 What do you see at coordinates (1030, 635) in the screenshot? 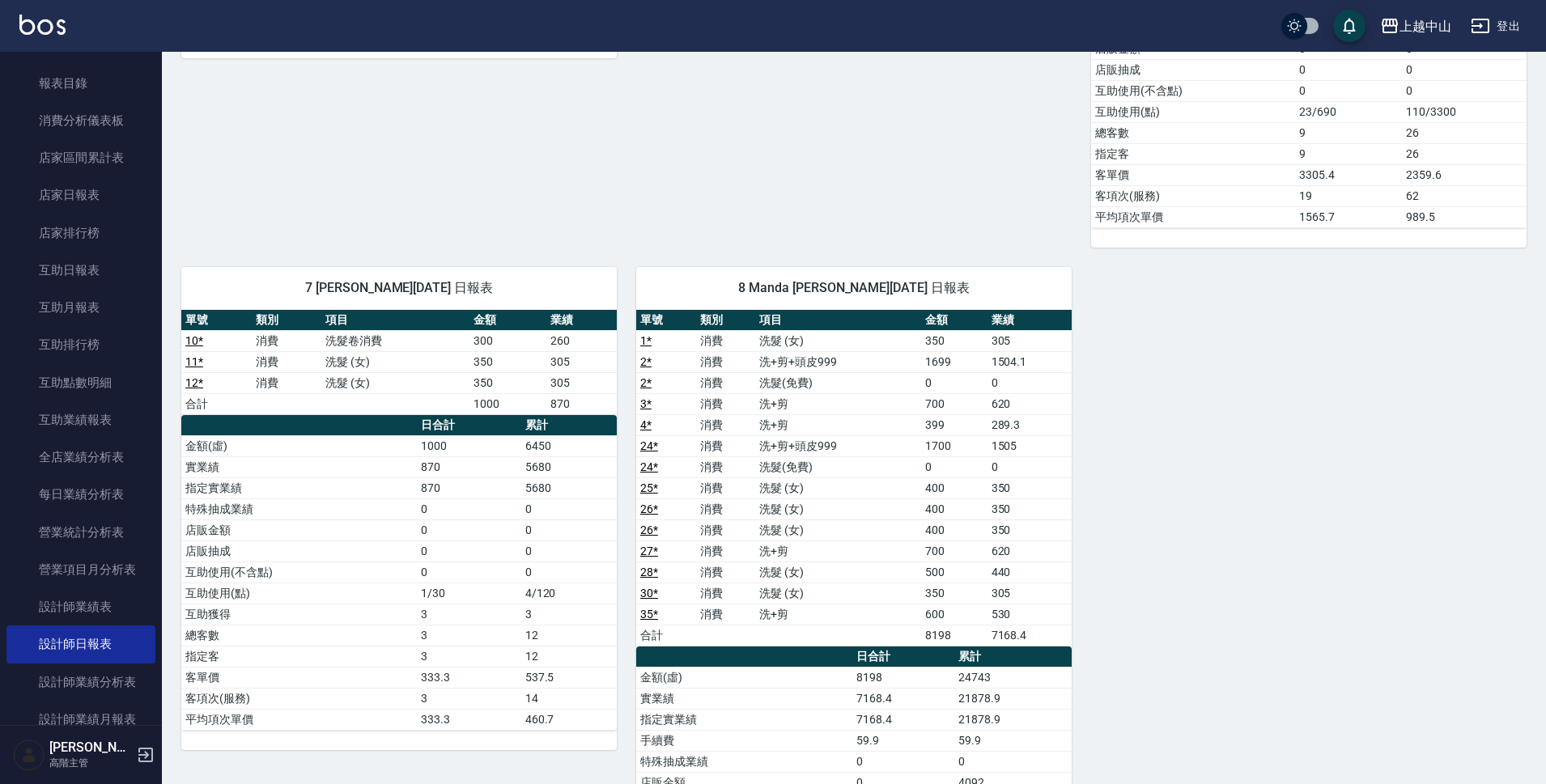
I see `td: 7168.4` at bounding box center [1030, 635].